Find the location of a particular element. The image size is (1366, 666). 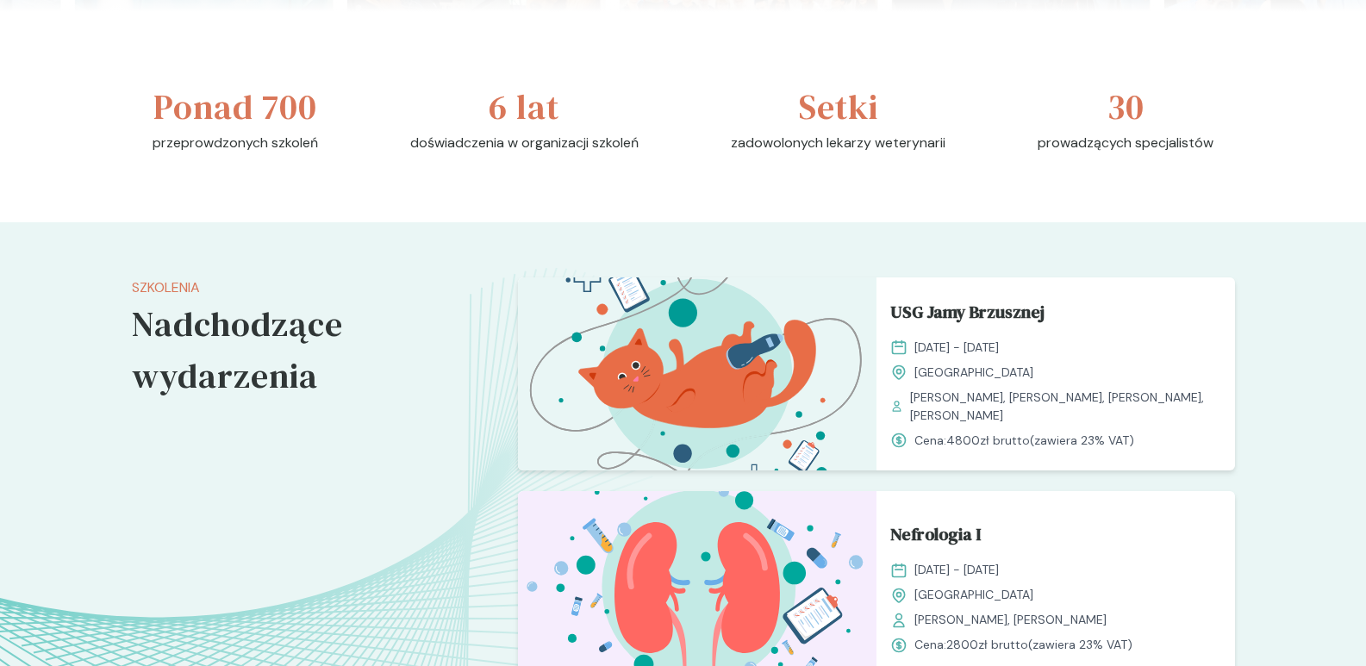

h3: 30 is located at coordinates (1125, 107).